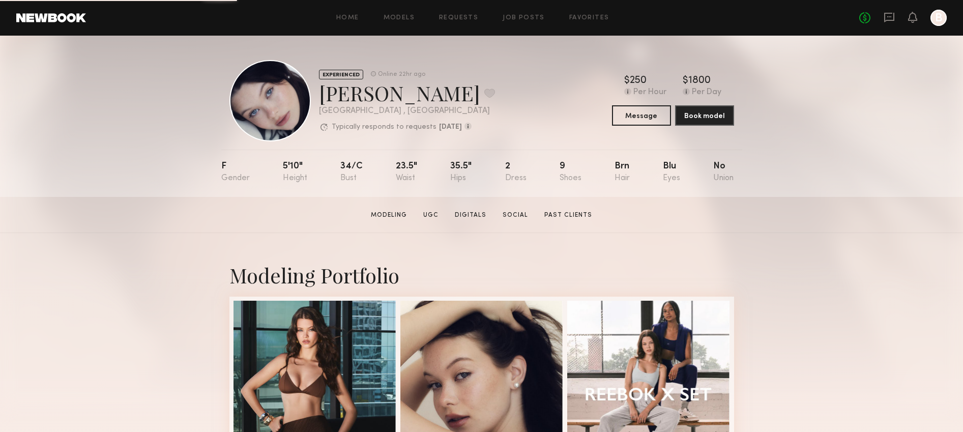 Image resolution: width=963 pixels, height=432 pixels. Describe the element at coordinates (589, 18) in the screenshot. I see `a: Favorites` at that location.